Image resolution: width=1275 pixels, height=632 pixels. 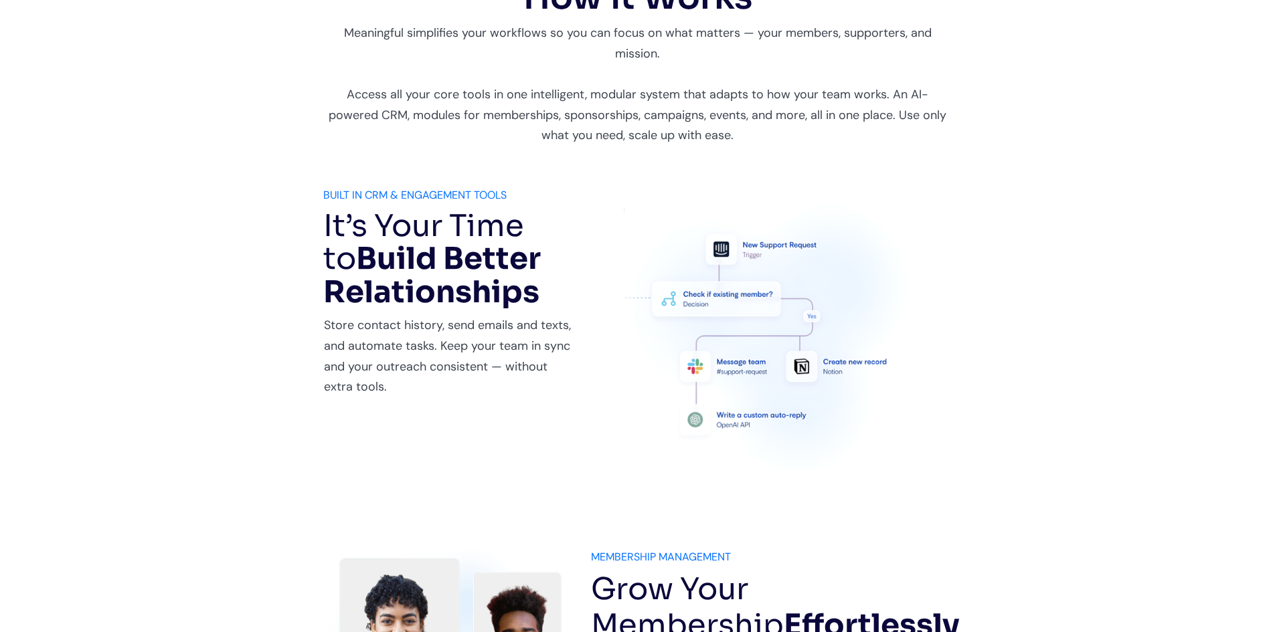 What do you see at coordinates (432, 275) in the screenshot?
I see `strong: Build Better Relationships` at bounding box center [432, 275].